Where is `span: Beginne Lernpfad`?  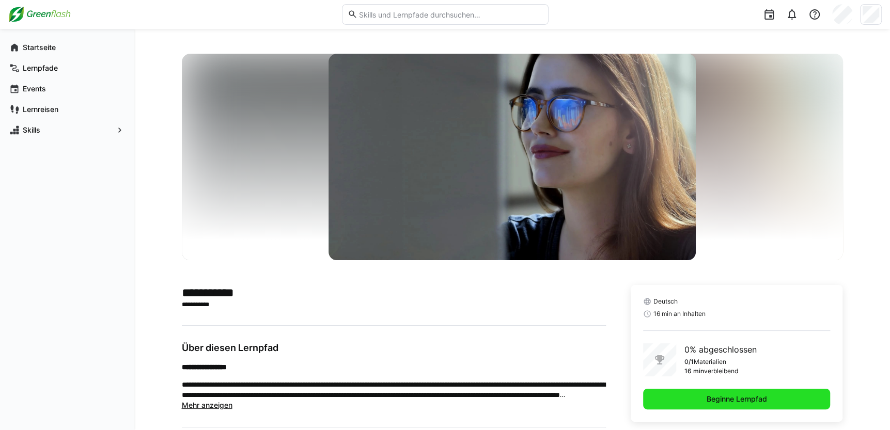 span: Beginne Lernpfad is located at coordinates (737, 399).